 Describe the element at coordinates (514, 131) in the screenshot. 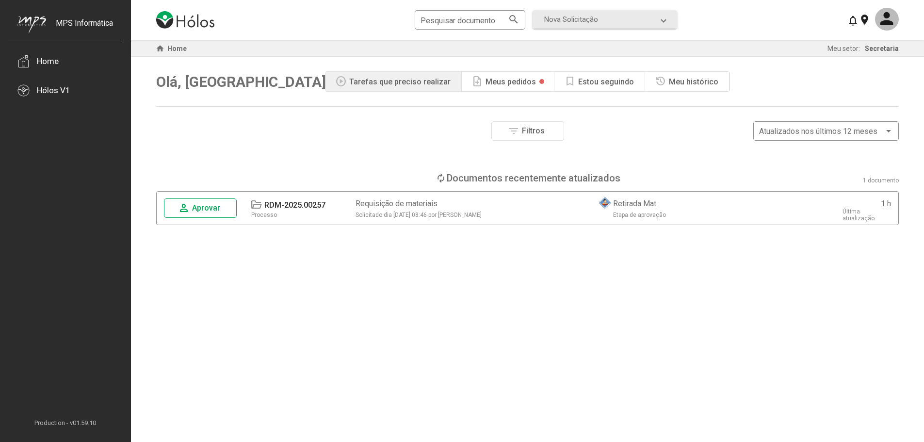

I see `mat-icon: filter_list` at that location.